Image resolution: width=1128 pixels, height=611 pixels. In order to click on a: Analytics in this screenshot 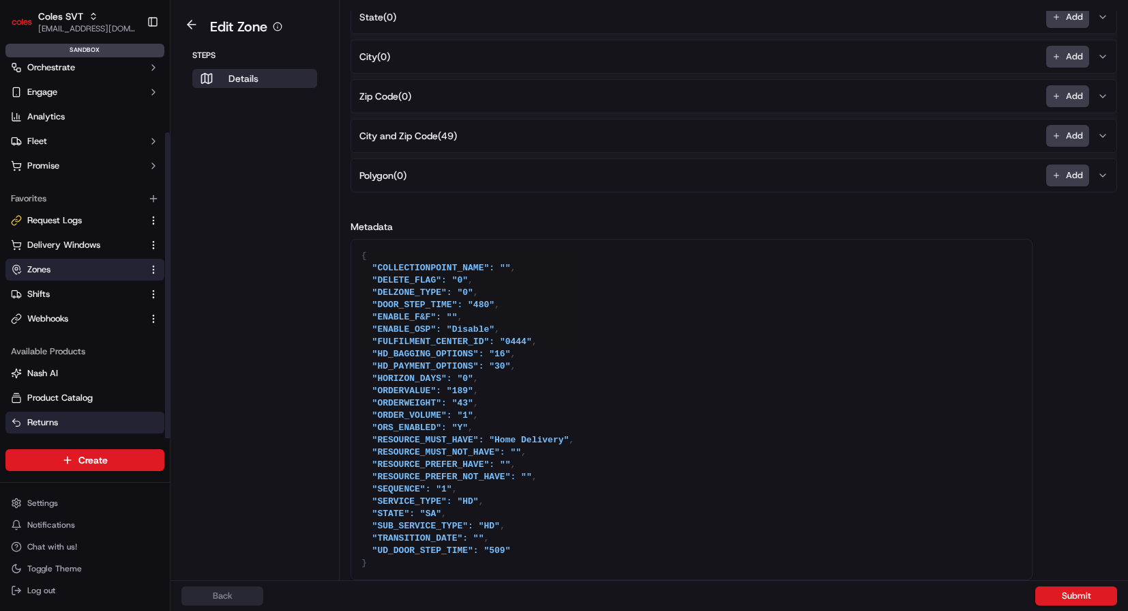, I will do `click(85, 117)`.